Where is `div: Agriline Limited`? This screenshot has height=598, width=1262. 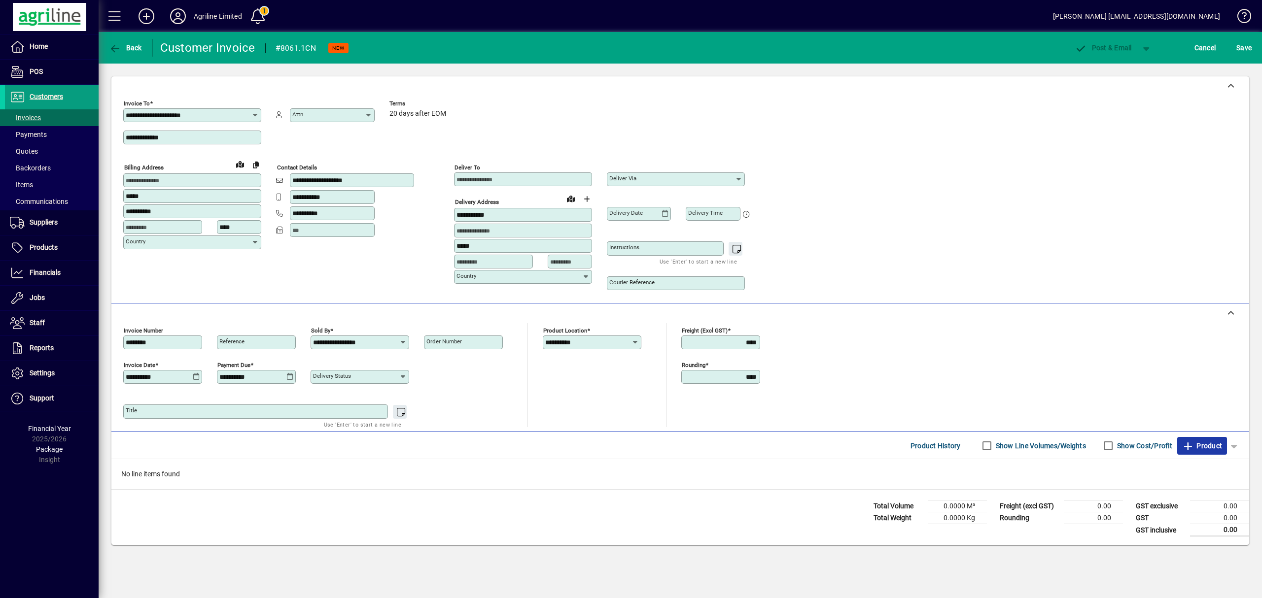 div: Agriline Limited is located at coordinates (218, 16).